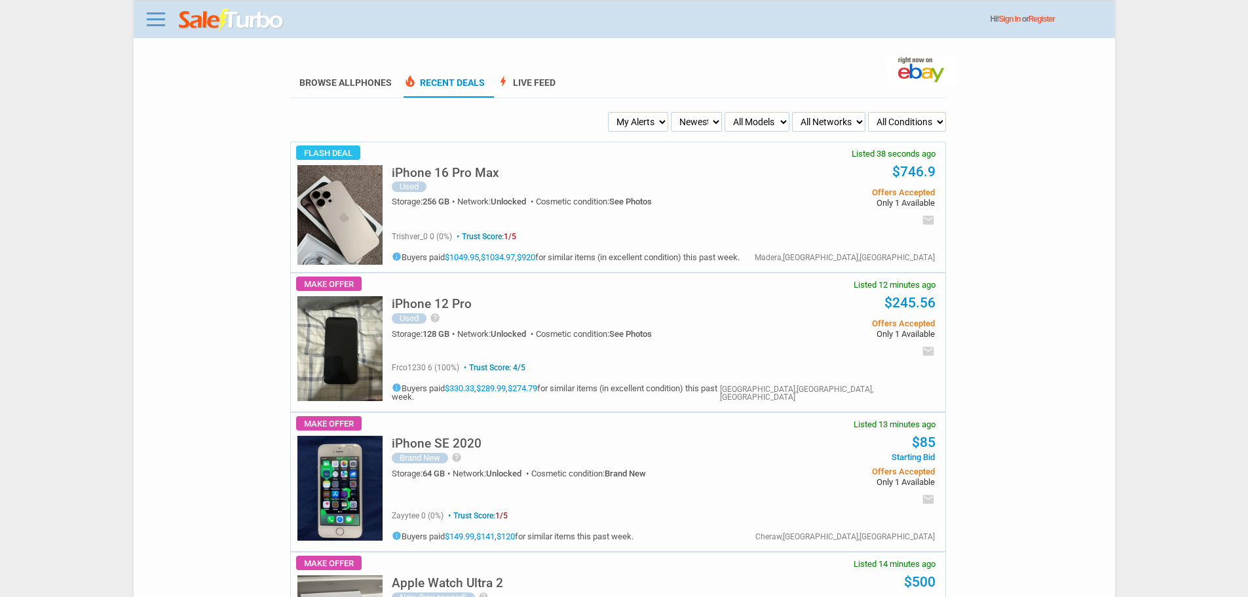  I want to click on a: $920, so click(526, 257).